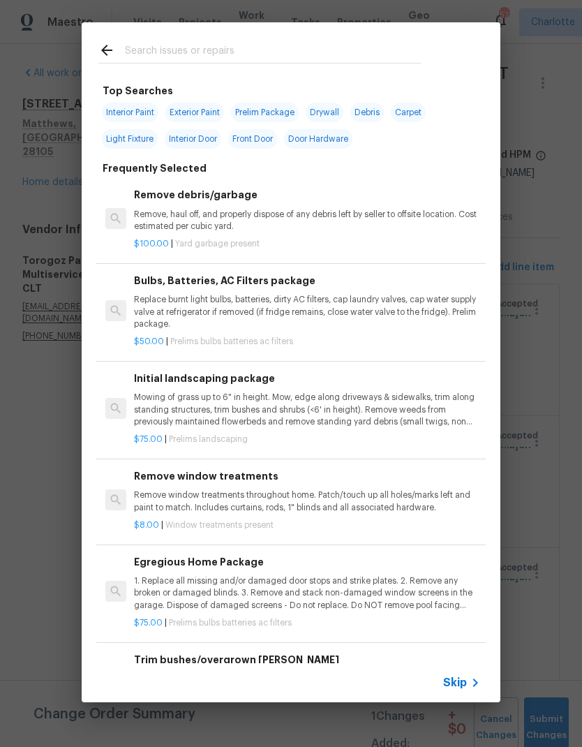  What do you see at coordinates (217, 244) in the screenshot?
I see `span: Yard garbage present` at bounding box center [217, 244].